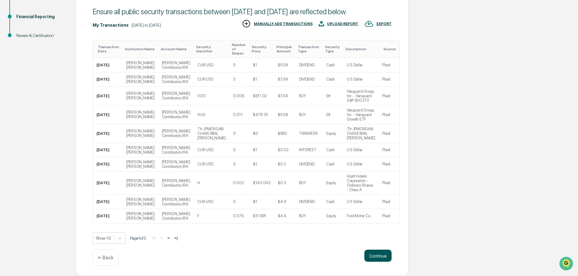 The height and width of the screenshot is (276, 578). Describe the element at coordinates (41, 17) in the screenshot. I see `div: Financial Reporting` at that location.